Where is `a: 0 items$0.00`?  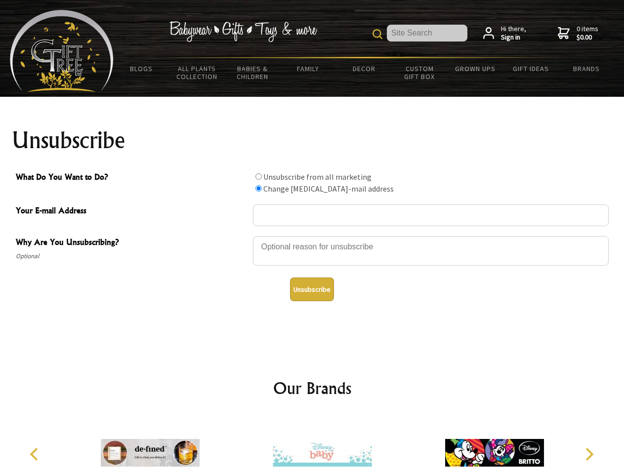
a: 0 items$0.00 is located at coordinates (578, 33).